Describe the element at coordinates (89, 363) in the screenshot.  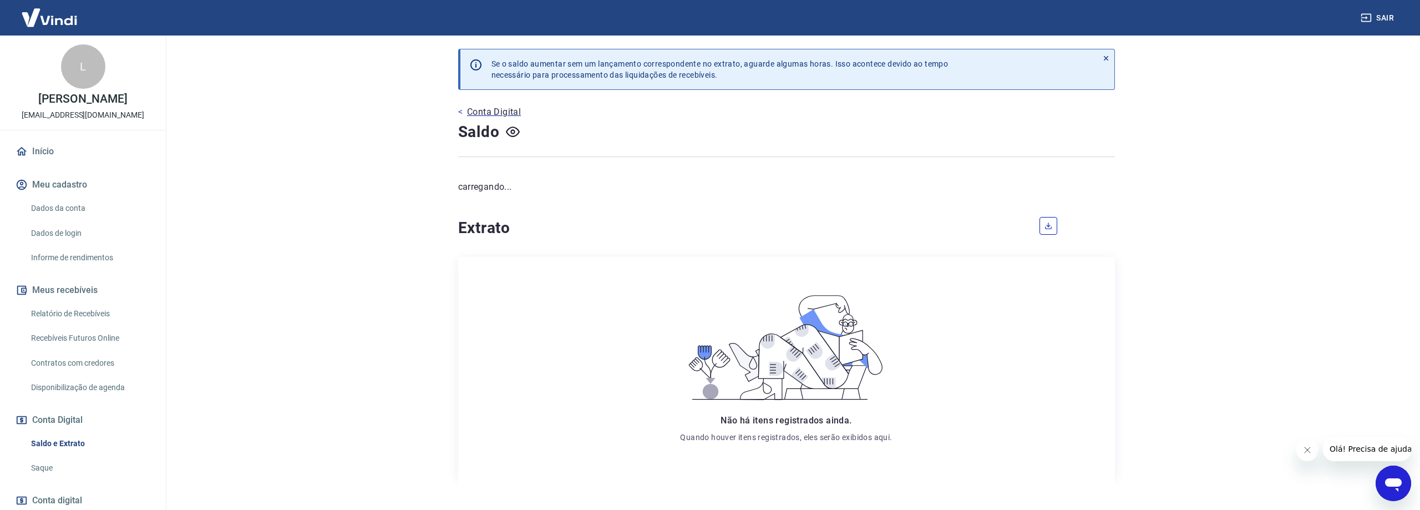
I see `a: Contratos com credores` at that location.